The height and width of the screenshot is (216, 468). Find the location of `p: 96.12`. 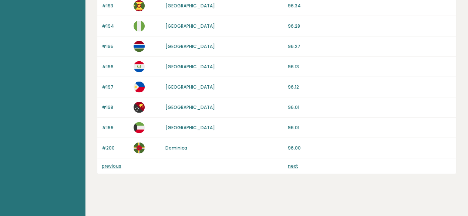

p: 96.12 is located at coordinates (369, 87).